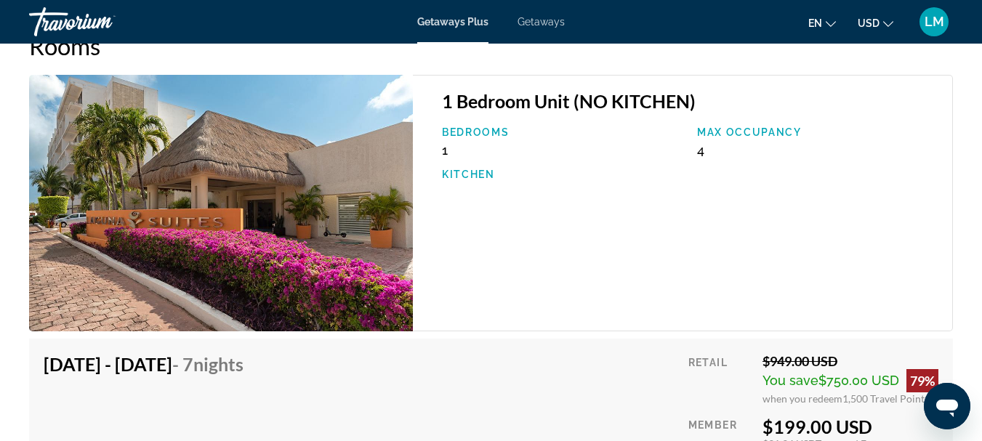  I want to click on button: Change currency, so click(875, 23).